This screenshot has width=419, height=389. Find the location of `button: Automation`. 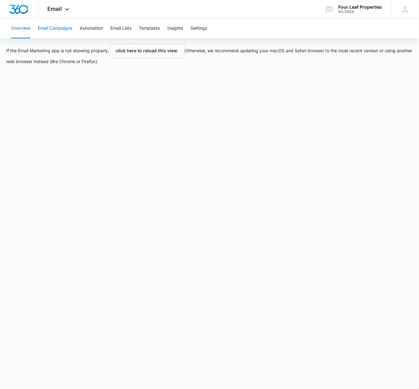

button: Automation is located at coordinates (91, 28).